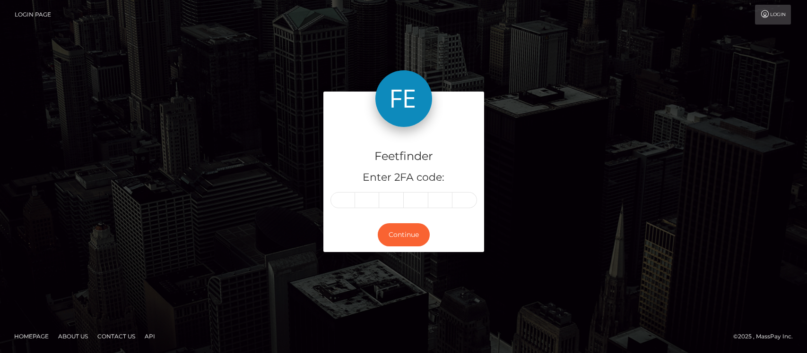 The image size is (807, 353). I want to click on a: API, so click(150, 336).